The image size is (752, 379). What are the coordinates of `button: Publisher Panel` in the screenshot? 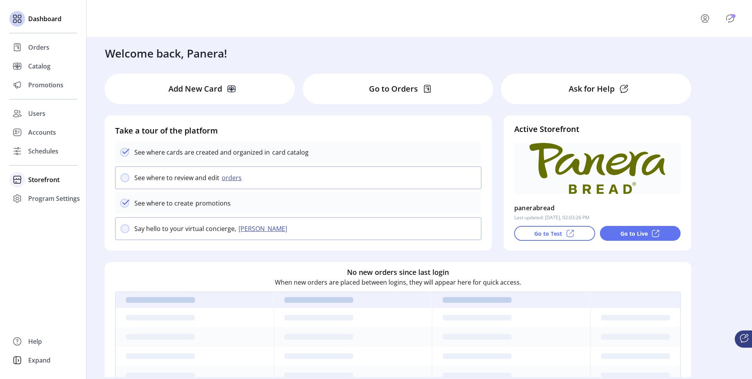 It's located at (730, 18).